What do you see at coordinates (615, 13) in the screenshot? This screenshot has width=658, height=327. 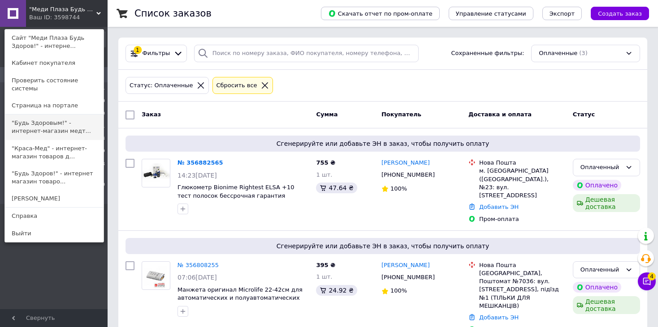 I see `a: Создать заказ` at bounding box center [615, 13].